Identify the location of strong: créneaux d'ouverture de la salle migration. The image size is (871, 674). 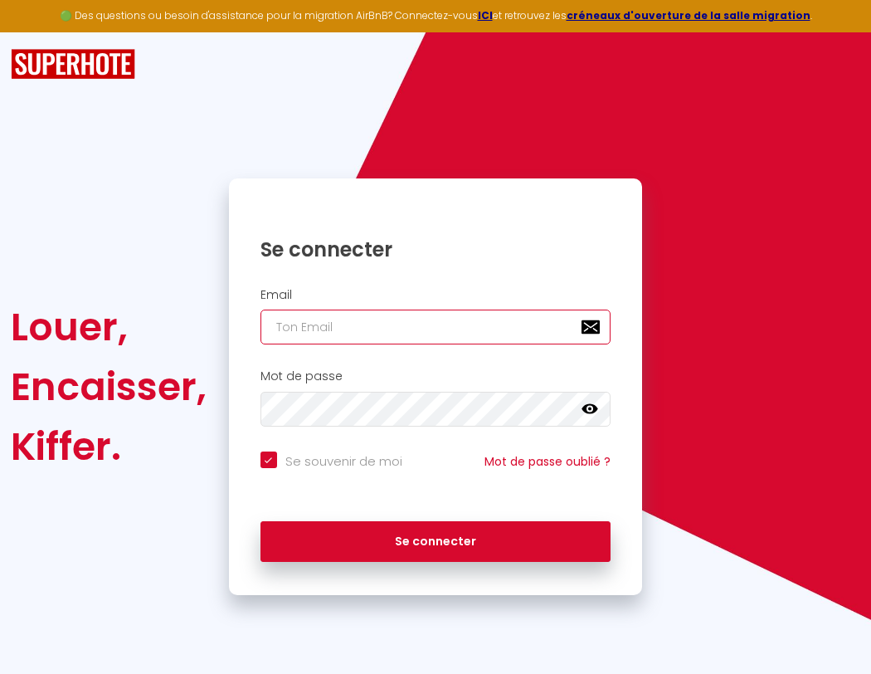
(689, 15).